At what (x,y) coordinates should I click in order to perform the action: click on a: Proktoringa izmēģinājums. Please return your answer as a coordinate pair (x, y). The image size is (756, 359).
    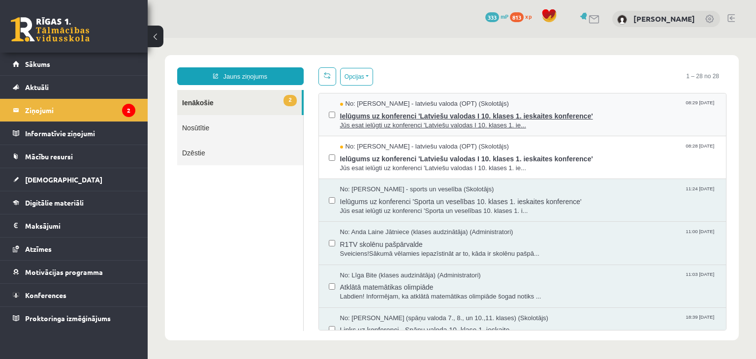
    Looking at the image, I should click on (74, 319).